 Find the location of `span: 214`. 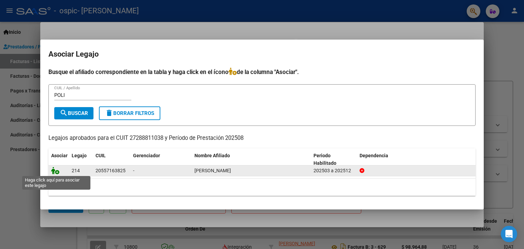

span: 214 is located at coordinates (76, 171).